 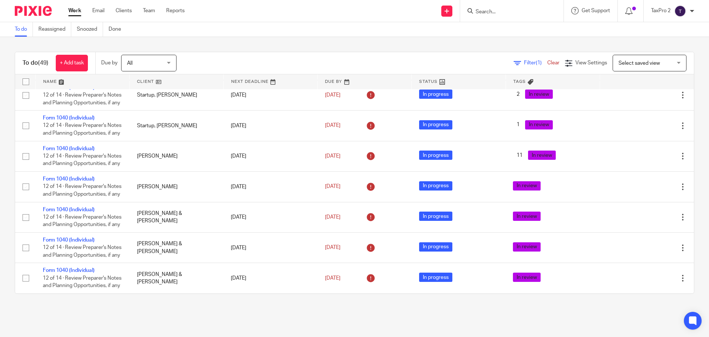 What do you see at coordinates (90, 29) in the screenshot?
I see `a: Snoozed` at bounding box center [90, 29].